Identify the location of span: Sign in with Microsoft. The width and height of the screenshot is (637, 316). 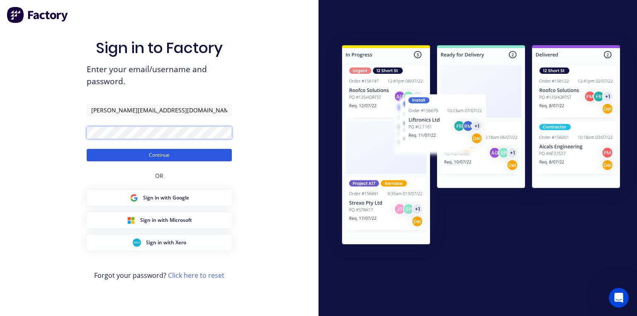
(166, 220).